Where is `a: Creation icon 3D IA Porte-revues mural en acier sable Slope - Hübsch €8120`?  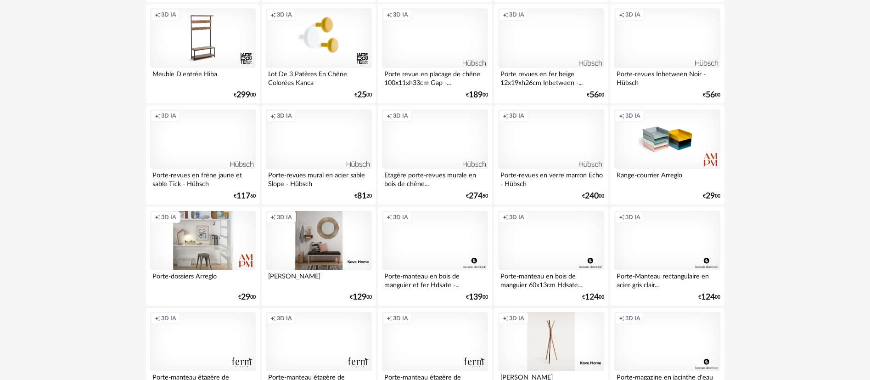
a: Creation icon 3D IA Porte-revues mural en acier sable Slope - Hübsch €8120 is located at coordinates (319, 155).